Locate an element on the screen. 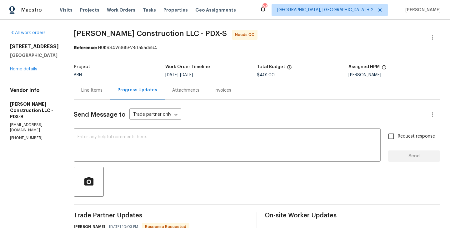 The image size is (450, 228). span: Projects is located at coordinates (90, 10).